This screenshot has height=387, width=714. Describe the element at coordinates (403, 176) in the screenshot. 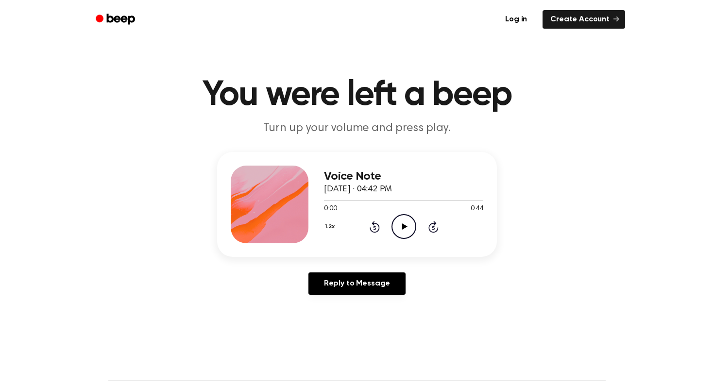

I see `h3: Voice Note` at that location.